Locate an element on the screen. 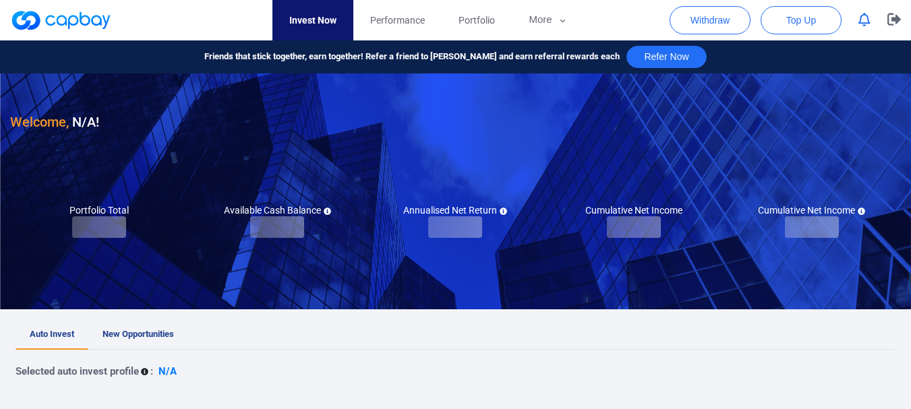  span: Portfolio is located at coordinates (477, 20).